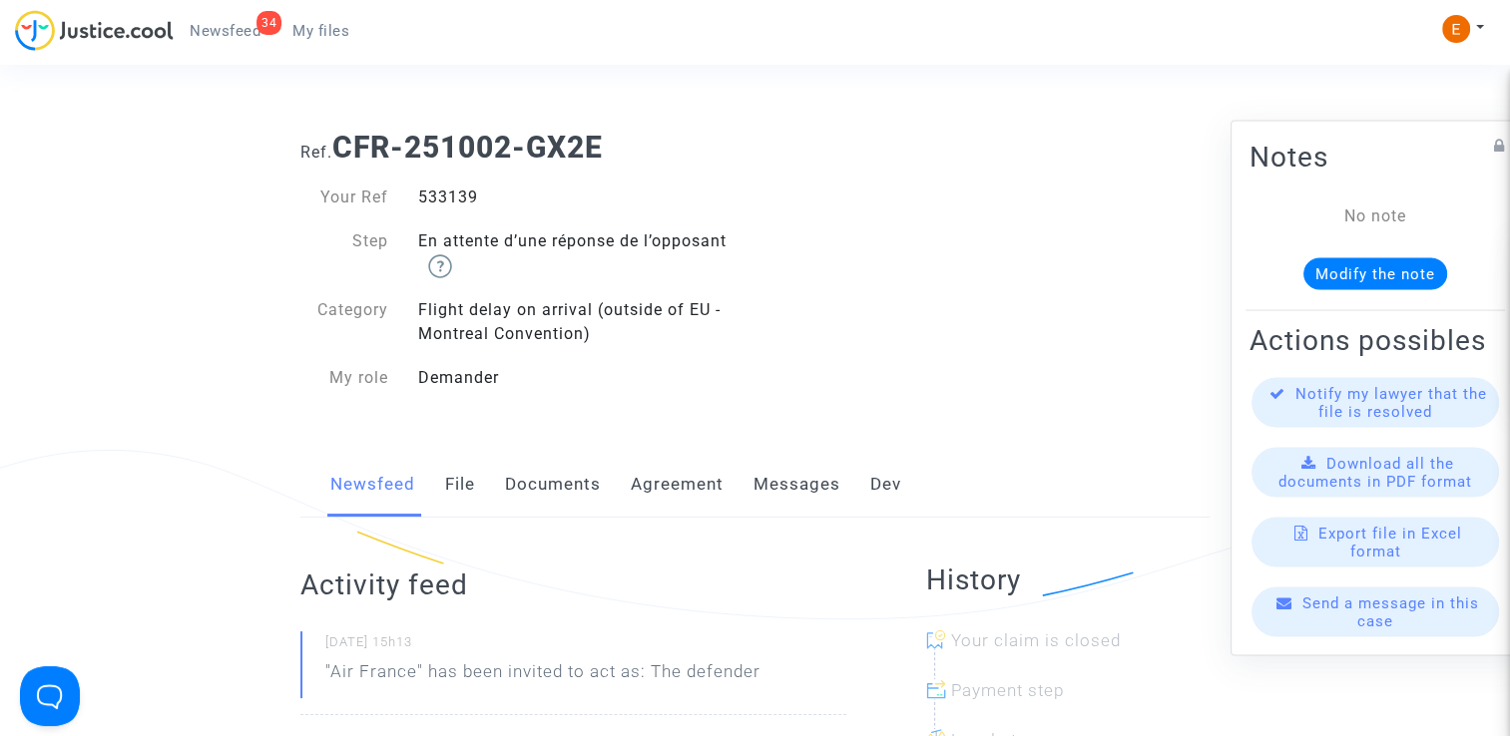  What do you see at coordinates (460, 485) in the screenshot?
I see `a: File` at bounding box center [460, 485].